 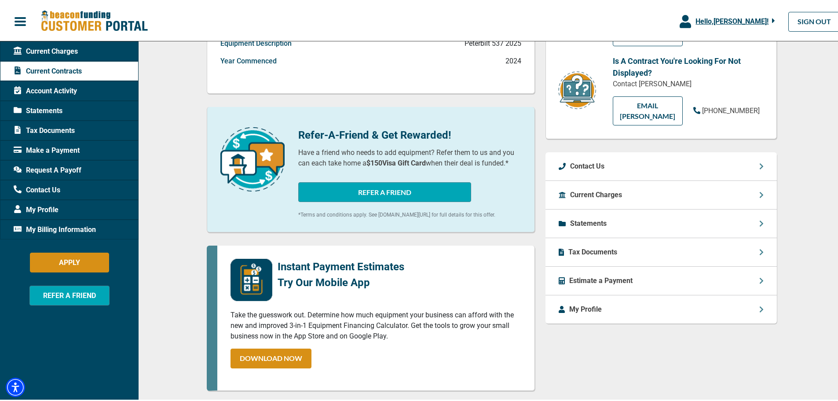 I want to click on span: Current Charges, so click(x=46, y=50).